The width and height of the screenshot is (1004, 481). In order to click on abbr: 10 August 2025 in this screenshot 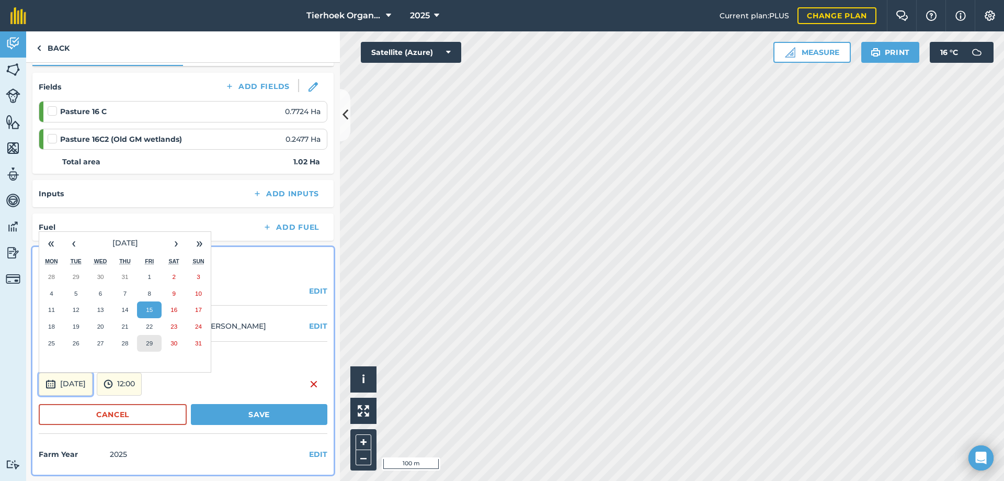, I will do `click(198, 293)`.